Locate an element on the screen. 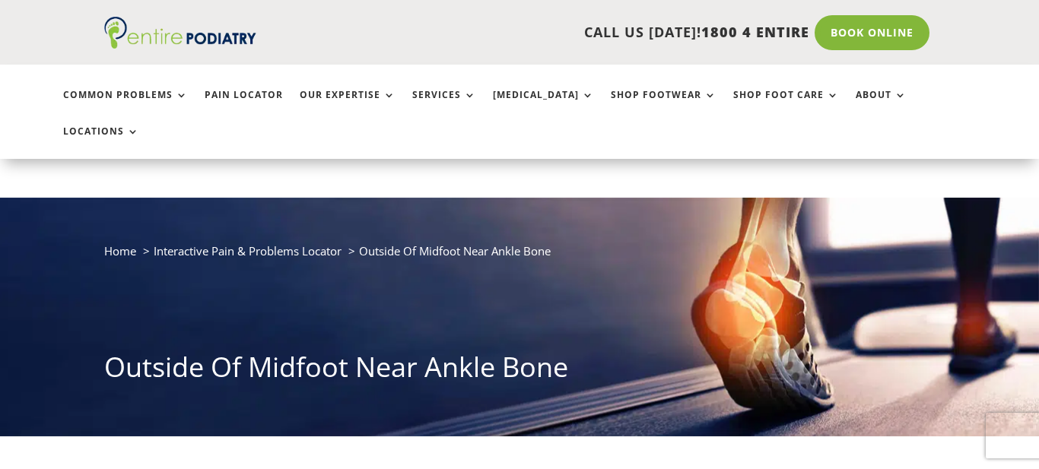 This screenshot has height=469, width=1039. a: Shop Foot Care is located at coordinates (786, 106).